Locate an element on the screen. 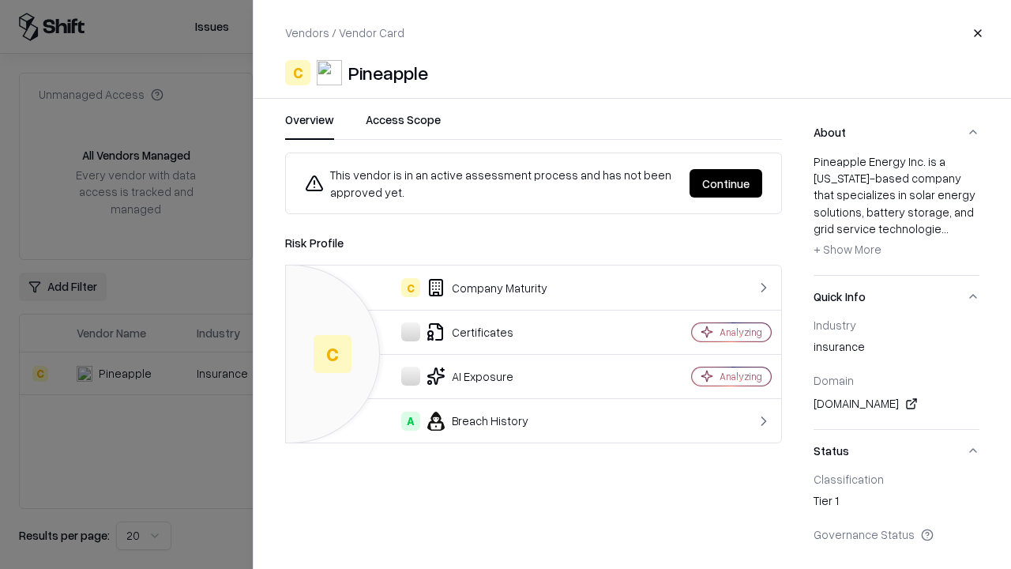 The image size is (1011, 569). button: About is located at coordinates (897, 132).